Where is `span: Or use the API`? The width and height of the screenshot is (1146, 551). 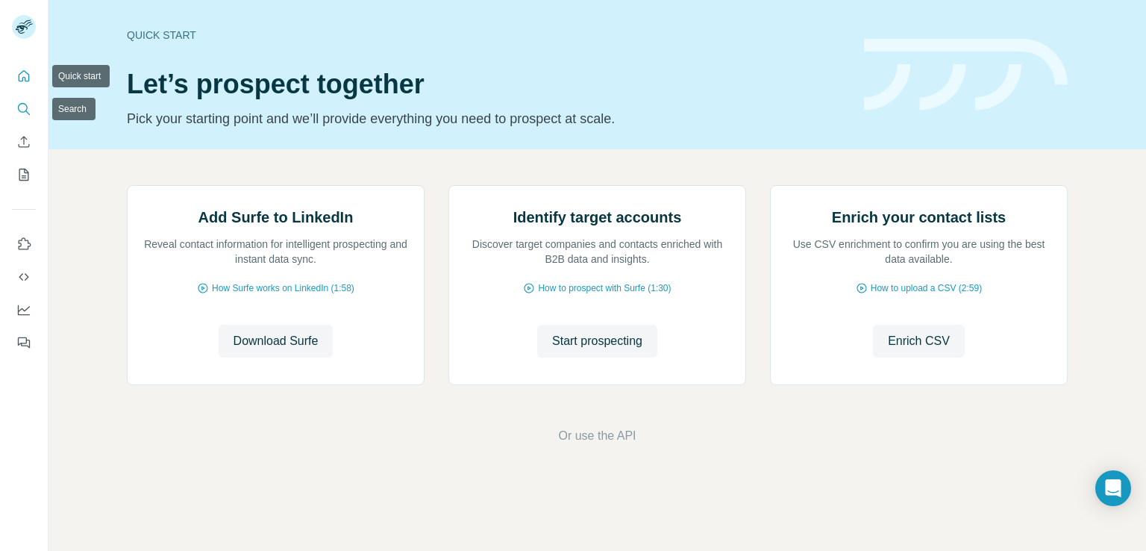 span: Or use the API is located at coordinates (597, 436).